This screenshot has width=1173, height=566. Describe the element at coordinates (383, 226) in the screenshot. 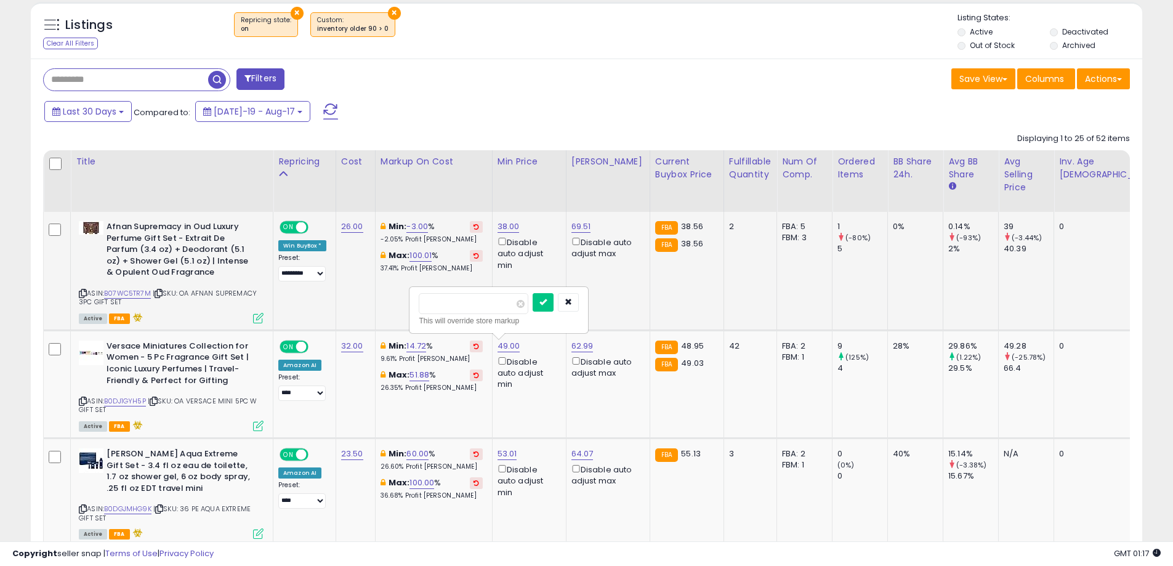

I see `i: This overrides the store level min markup for this listing` at that location.